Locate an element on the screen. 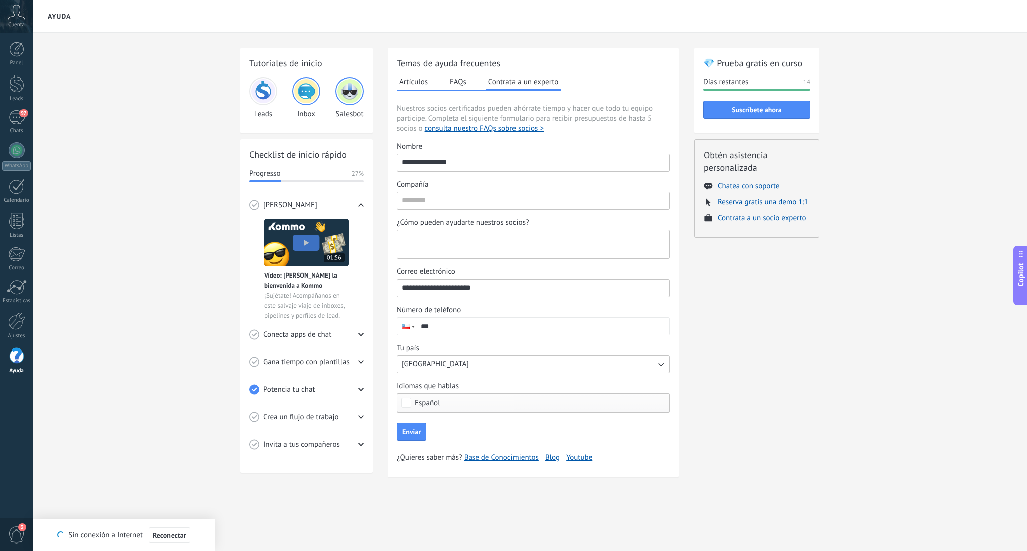 The image size is (1027, 551). div: Estadísticas is located at coordinates (17, 301).